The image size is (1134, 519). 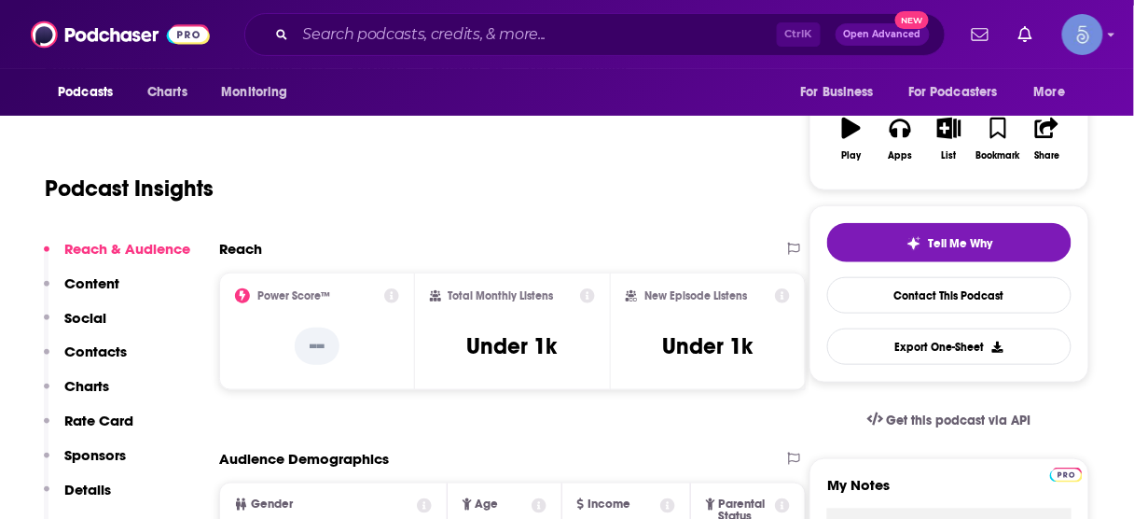 I want to click on img: Podchaser - Follow, Share and Rate Podcasts, so click(x=120, y=35).